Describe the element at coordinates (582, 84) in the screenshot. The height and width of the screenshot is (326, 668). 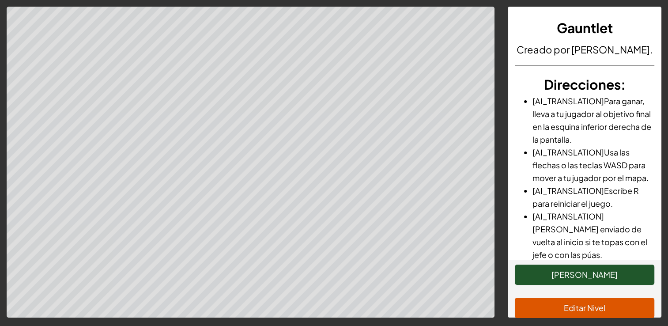
I see `span: Direcciones` at that location.